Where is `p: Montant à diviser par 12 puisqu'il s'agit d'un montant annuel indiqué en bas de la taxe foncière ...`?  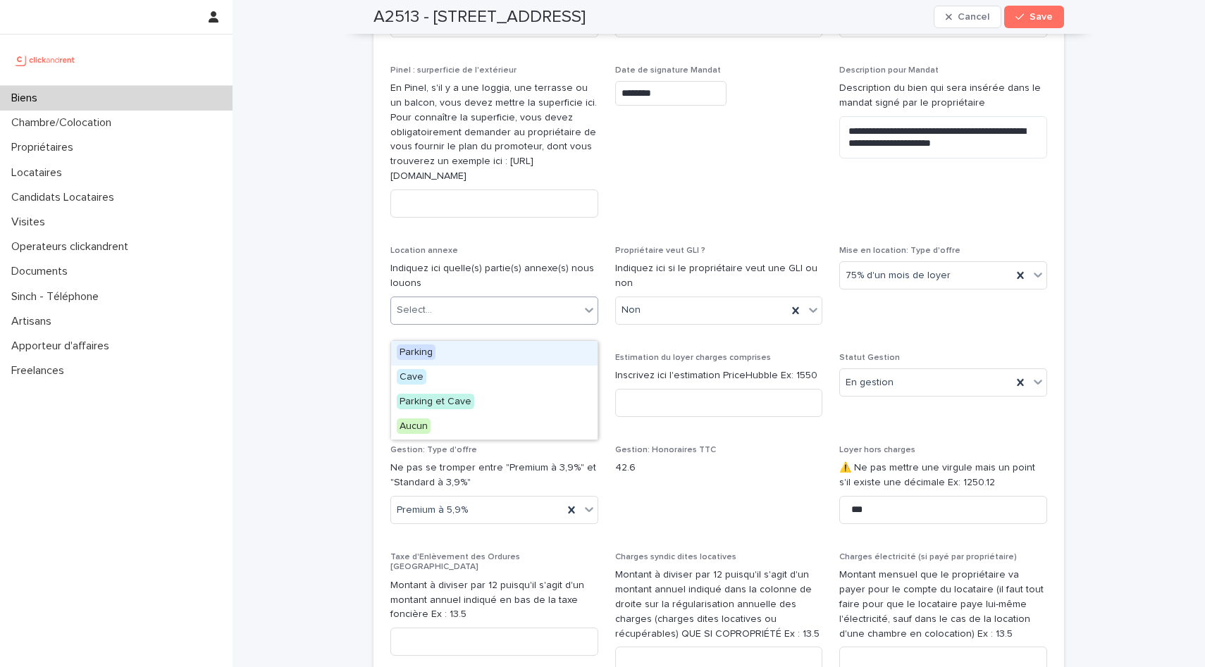
p: Montant à diviser par 12 puisqu'il s'agit d'un montant annuel indiqué en bas de la taxe foncière ... is located at coordinates (494, 600).